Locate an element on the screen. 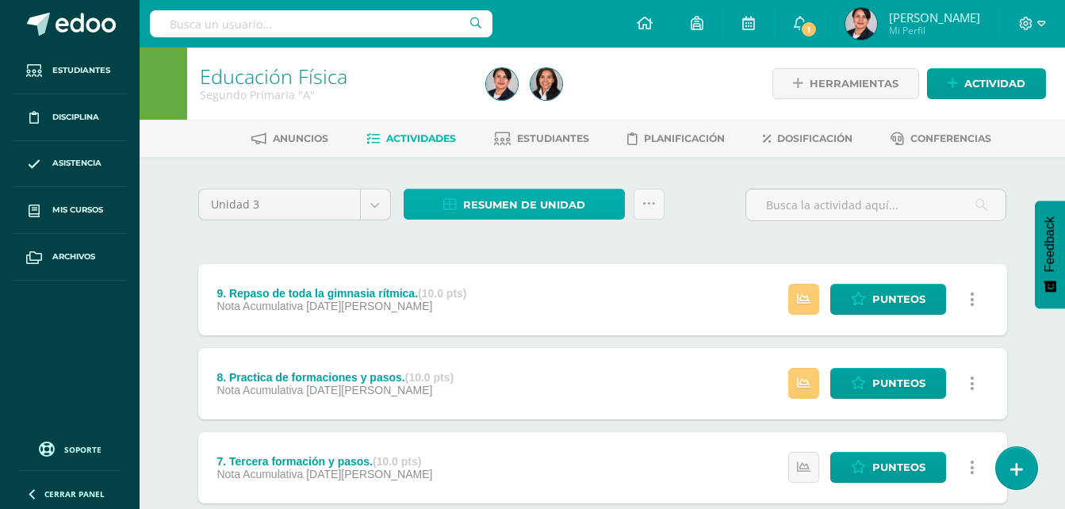 The image size is (1065, 509). span: Unidad 3 is located at coordinates (279, 205).